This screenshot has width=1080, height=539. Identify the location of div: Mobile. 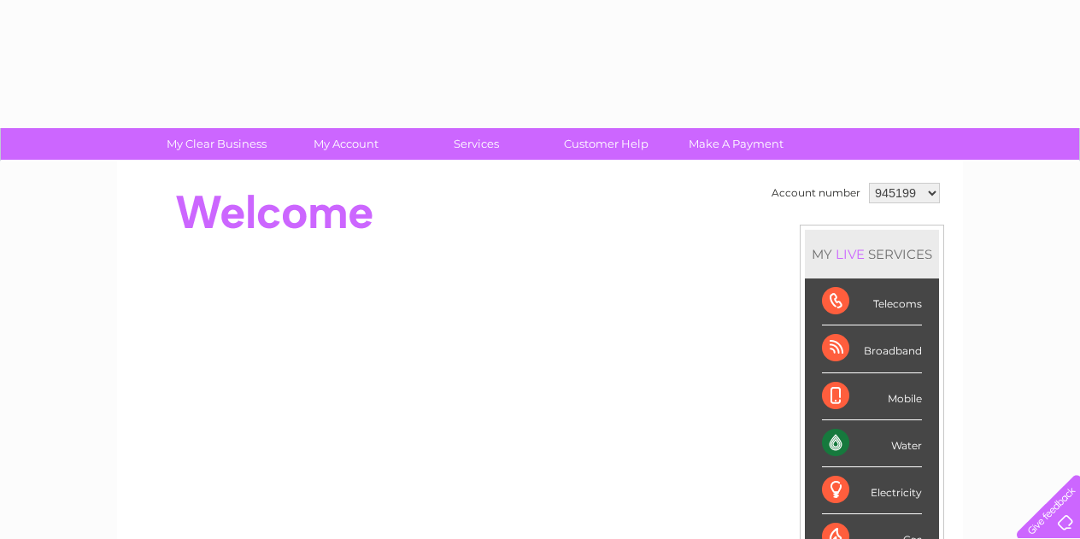
(872, 397).